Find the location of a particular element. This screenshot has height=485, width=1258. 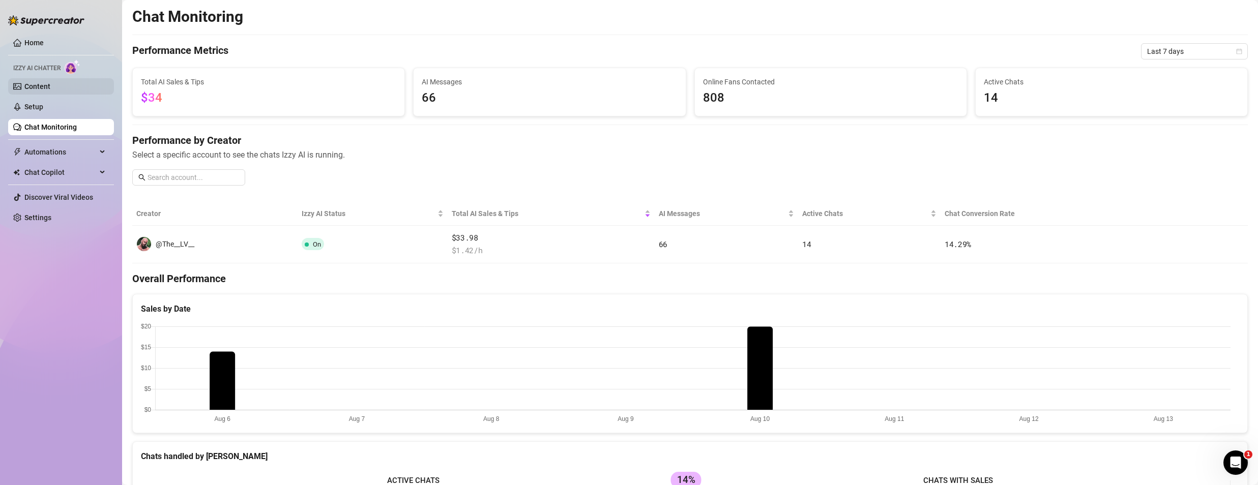

span: calendar is located at coordinates (1239, 51).